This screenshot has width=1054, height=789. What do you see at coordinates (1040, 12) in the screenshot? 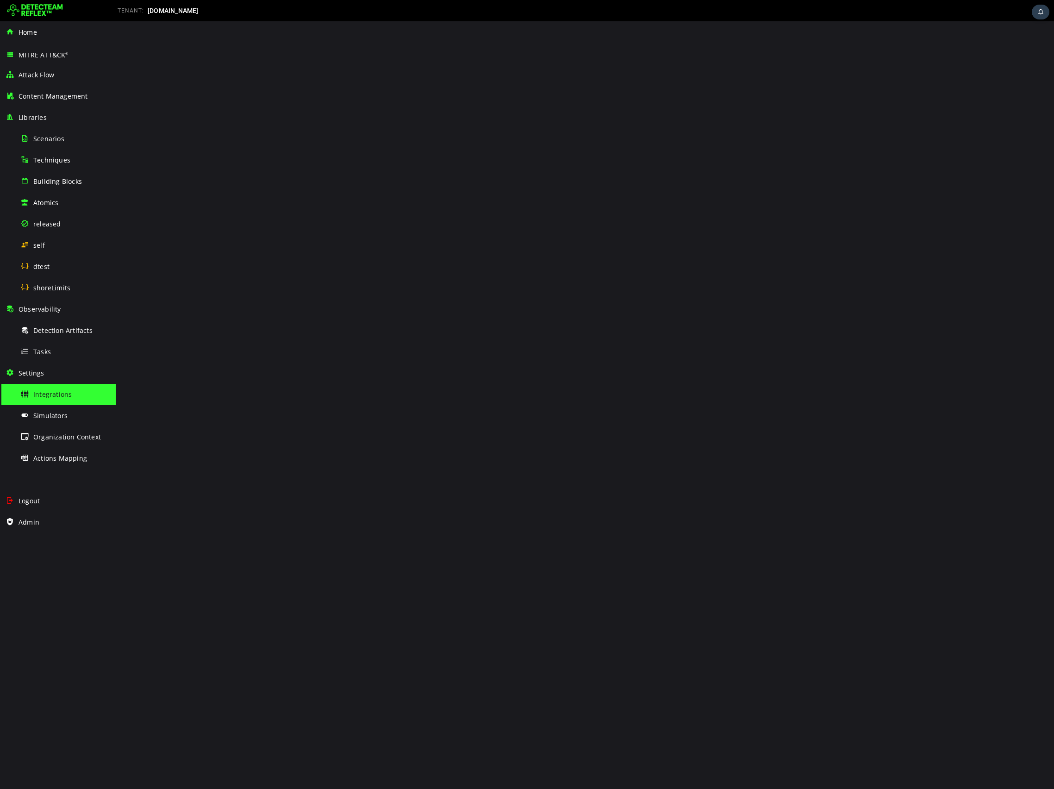
I see `div: Task Notifications` at bounding box center [1040, 12].